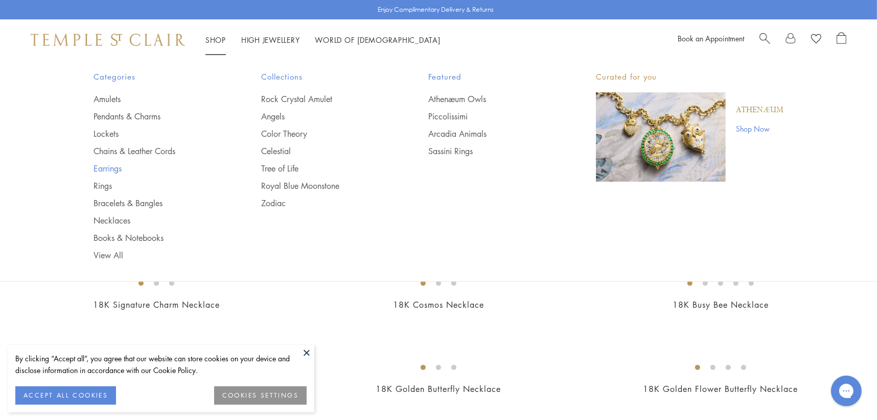 This screenshot has height=420, width=877. Describe the element at coordinates (156, 305) in the screenshot. I see `a: 18K Signature Charm Necklace` at that location.